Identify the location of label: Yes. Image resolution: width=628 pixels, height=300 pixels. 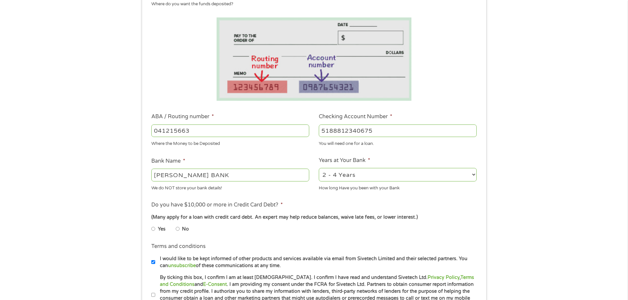
(161, 229).